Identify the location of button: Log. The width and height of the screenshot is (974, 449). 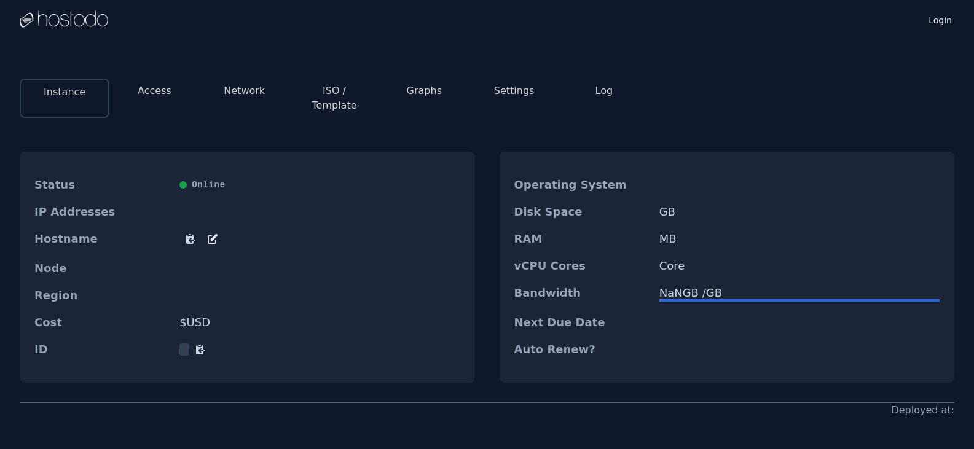
(604, 91).